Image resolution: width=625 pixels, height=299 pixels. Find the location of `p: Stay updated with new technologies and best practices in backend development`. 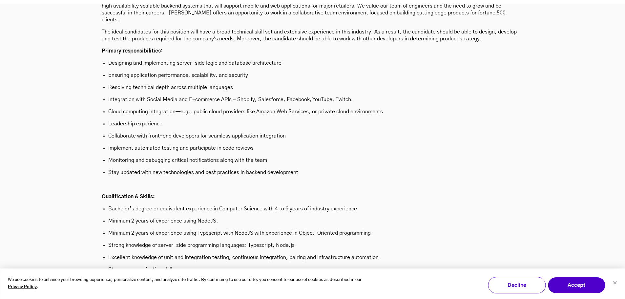

p: Stay updated with new technologies and best practices in backend development is located at coordinates (313, 172).